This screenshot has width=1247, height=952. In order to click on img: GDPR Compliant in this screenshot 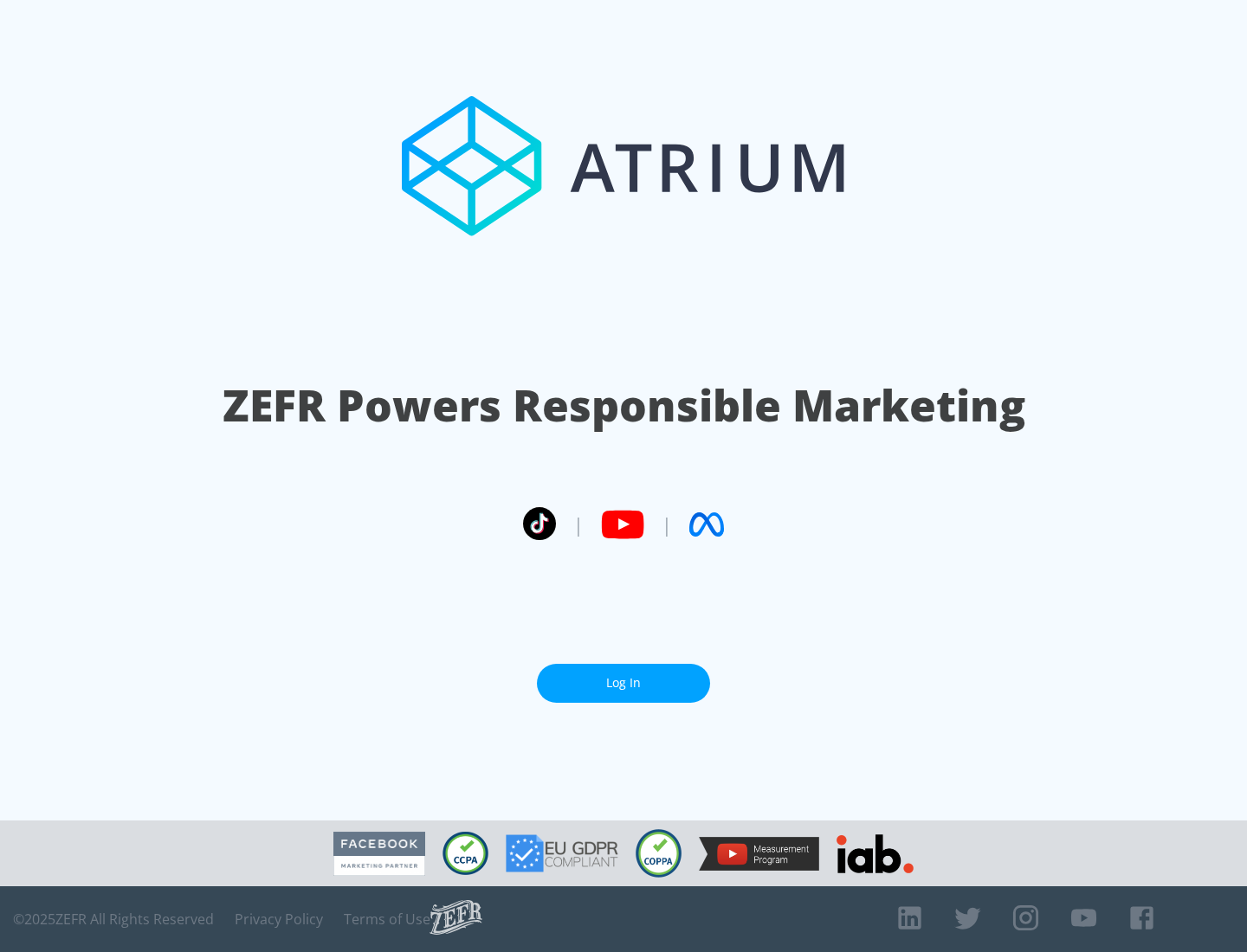, I will do `click(562, 854)`.